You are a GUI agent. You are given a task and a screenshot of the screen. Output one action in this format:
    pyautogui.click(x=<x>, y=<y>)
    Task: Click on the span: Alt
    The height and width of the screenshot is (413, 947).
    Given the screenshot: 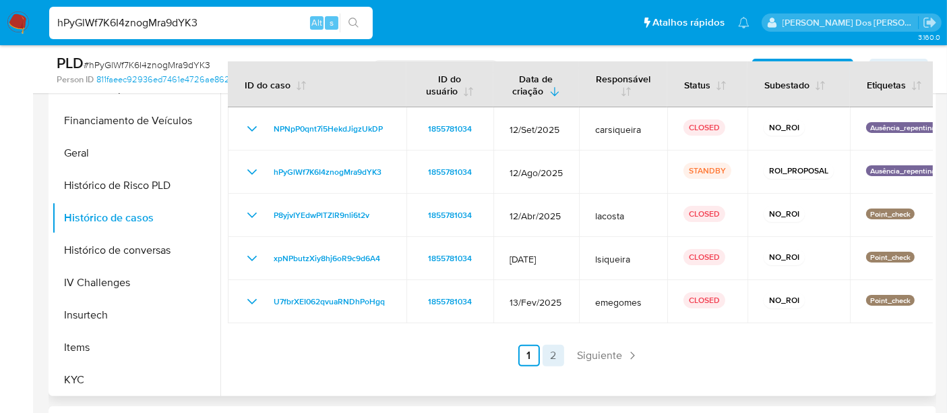 What is the action you would take?
    pyautogui.click(x=317, y=22)
    